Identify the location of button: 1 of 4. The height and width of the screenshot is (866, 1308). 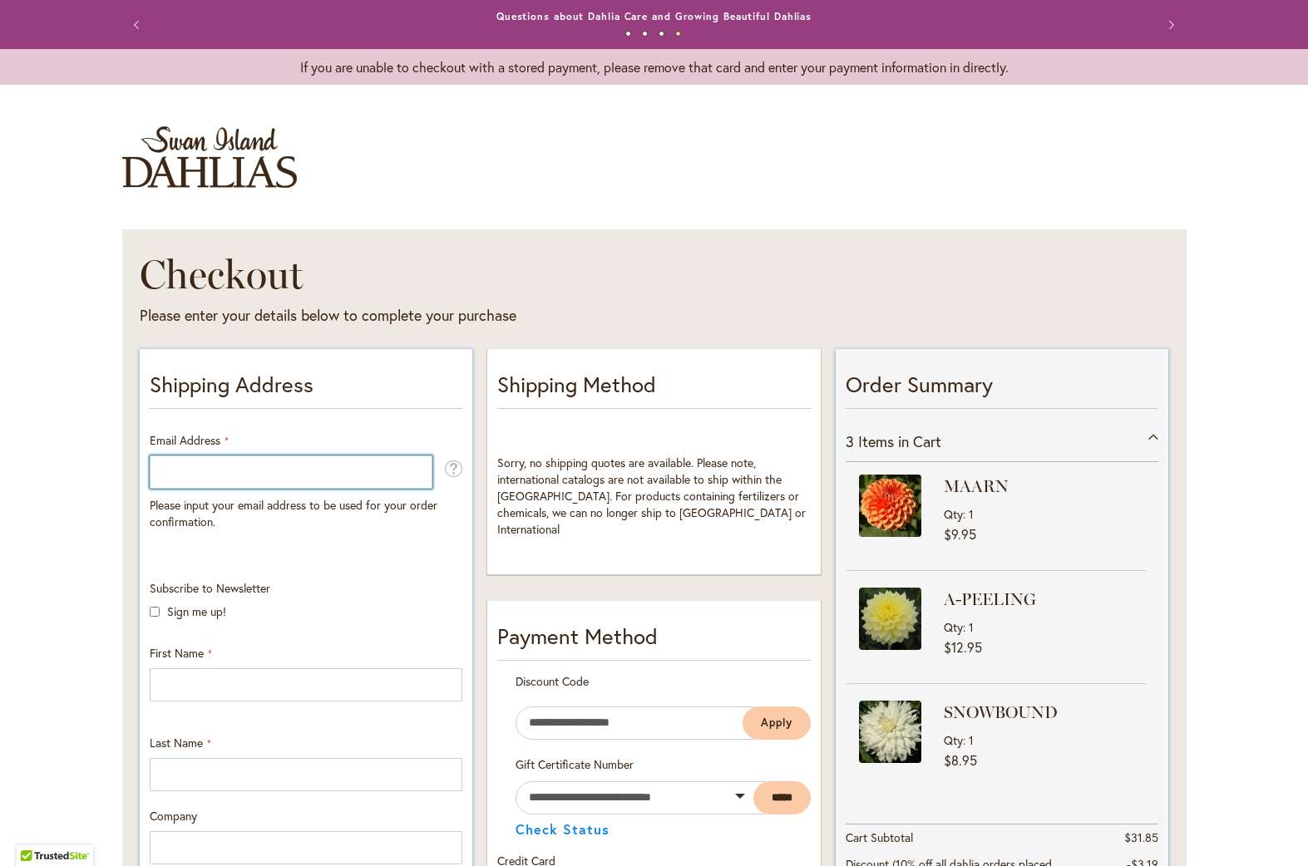
(628, 33).